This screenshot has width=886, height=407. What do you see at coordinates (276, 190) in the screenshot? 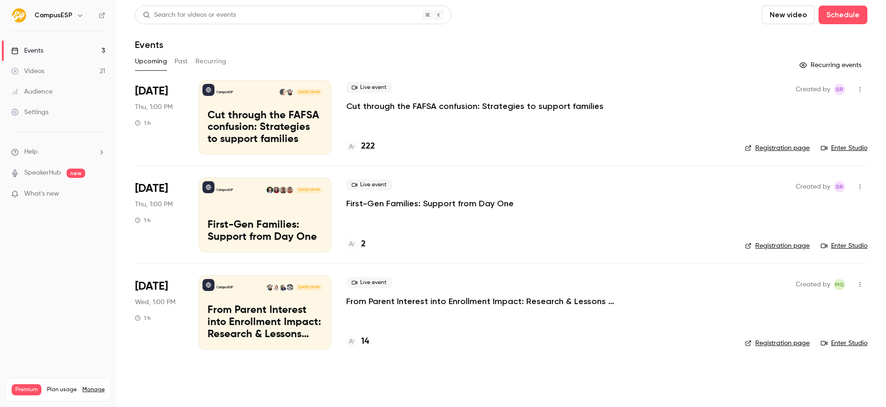
I see `img: Kelsey Nyman` at bounding box center [276, 190].